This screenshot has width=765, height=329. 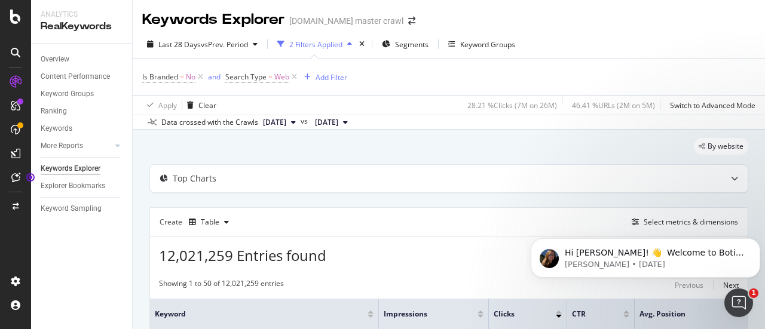 I want to click on span: 12,021,259 Entries found, so click(x=243, y=255).